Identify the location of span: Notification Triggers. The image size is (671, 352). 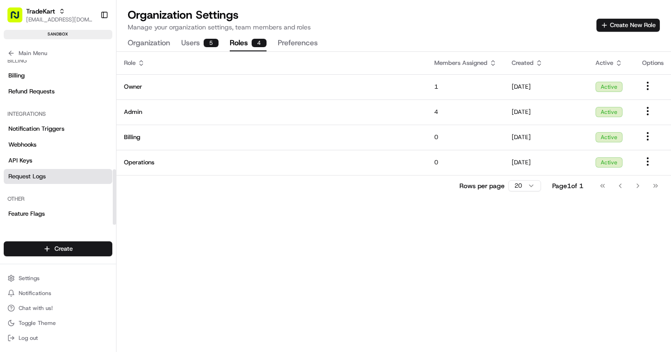
(36, 129).